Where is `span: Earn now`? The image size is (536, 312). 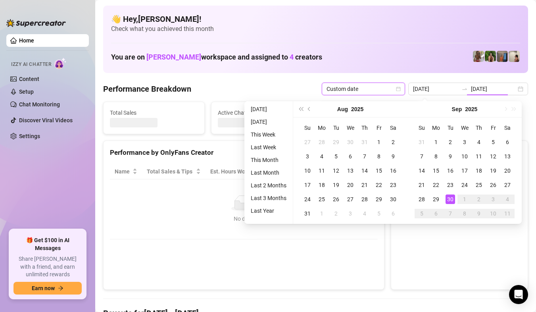 span: Earn now is located at coordinates (43, 288).